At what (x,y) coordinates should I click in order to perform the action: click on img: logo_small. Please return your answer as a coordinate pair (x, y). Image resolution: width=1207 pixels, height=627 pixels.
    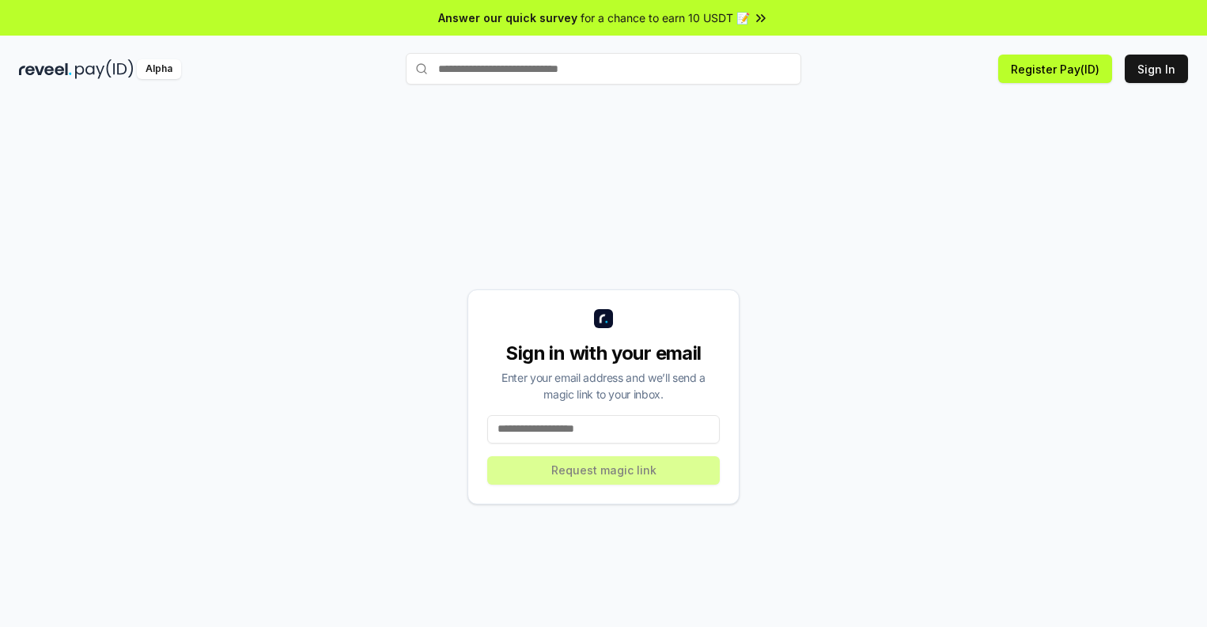
    Looking at the image, I should click on (604, 319).